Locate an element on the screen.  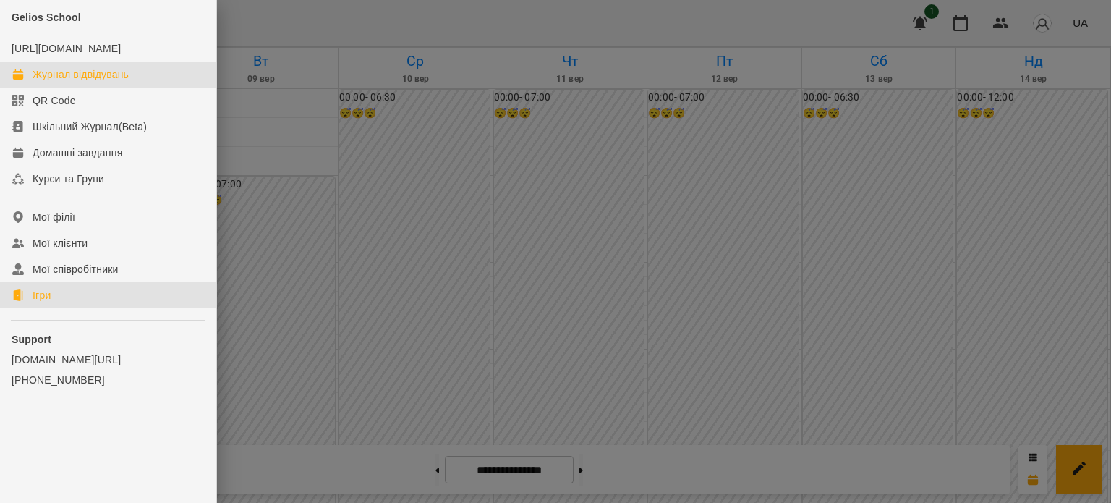
div: Домашні завдання is located at coordinates (77, 153).